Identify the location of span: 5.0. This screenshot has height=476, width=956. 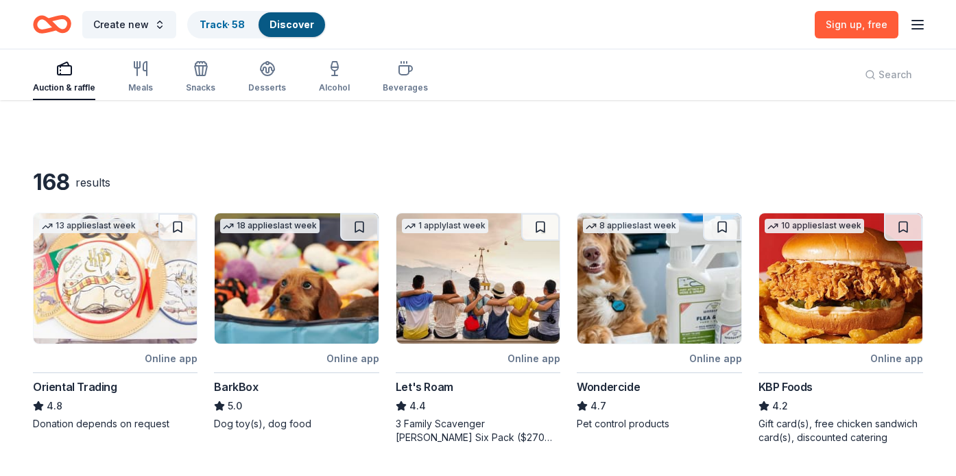
(235, 406).